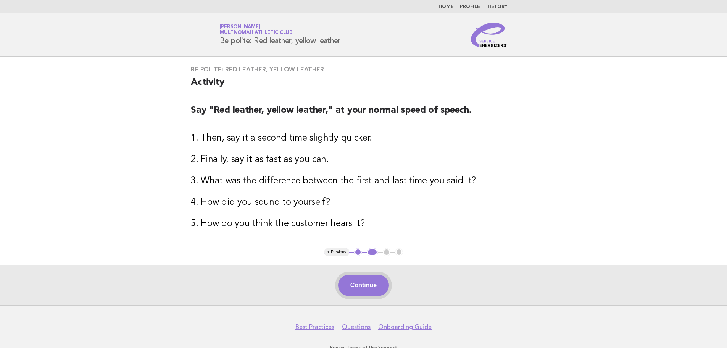  Describe the element at coordinates (363, 285) in the screenshot. I see `button: Continue` at that location.